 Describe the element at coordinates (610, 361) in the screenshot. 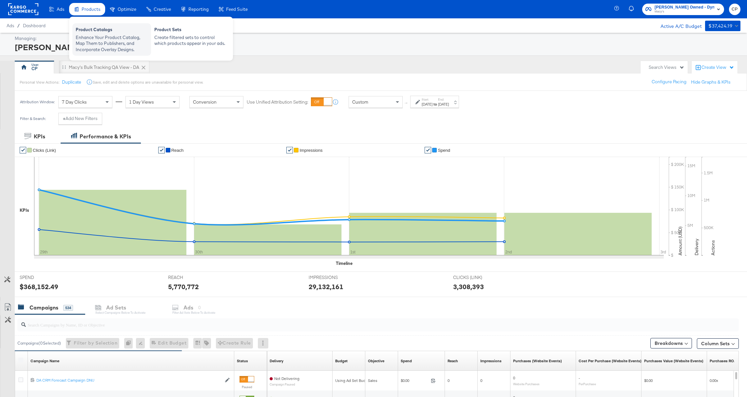

I see `a: The average cost for each purchase tracked by your Custom Audience pixel on your website after pe...` at that location.